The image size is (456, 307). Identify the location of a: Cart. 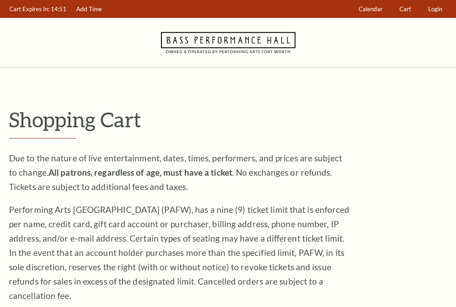
(405, 9).